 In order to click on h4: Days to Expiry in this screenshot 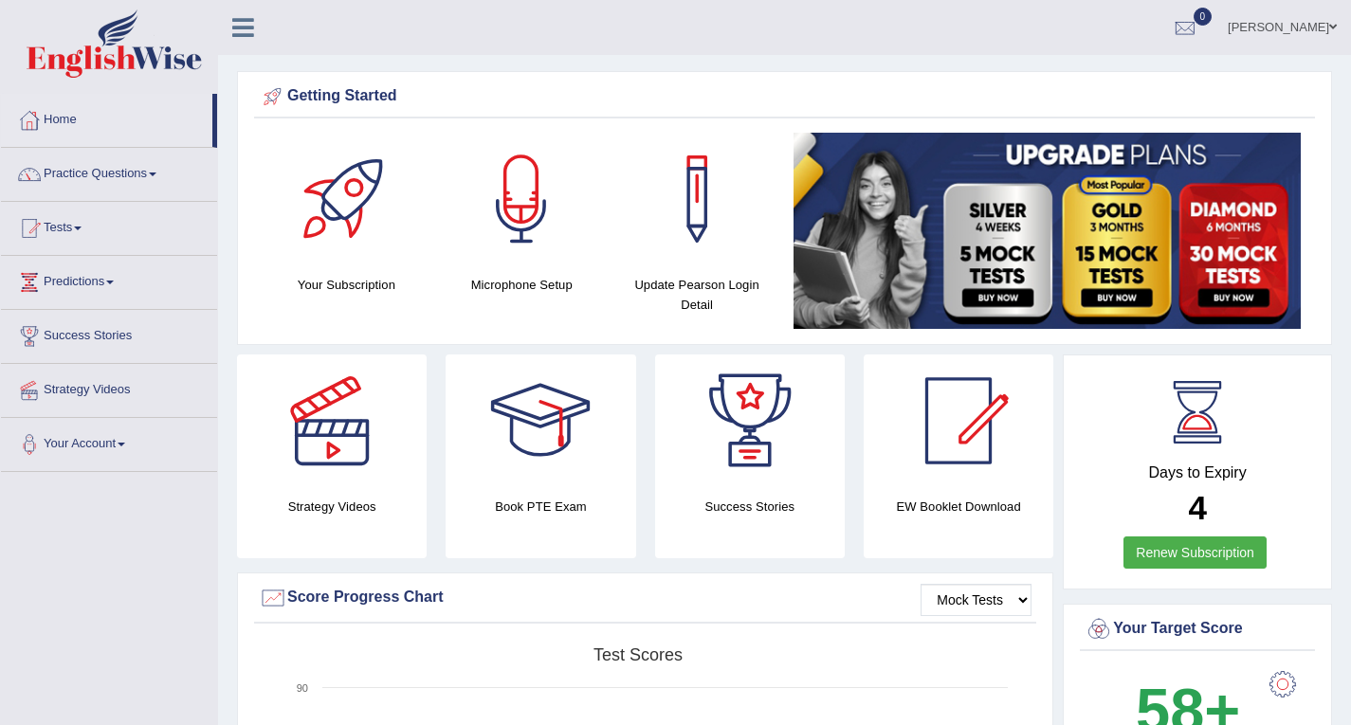, I will do `click(1197, 473)`.